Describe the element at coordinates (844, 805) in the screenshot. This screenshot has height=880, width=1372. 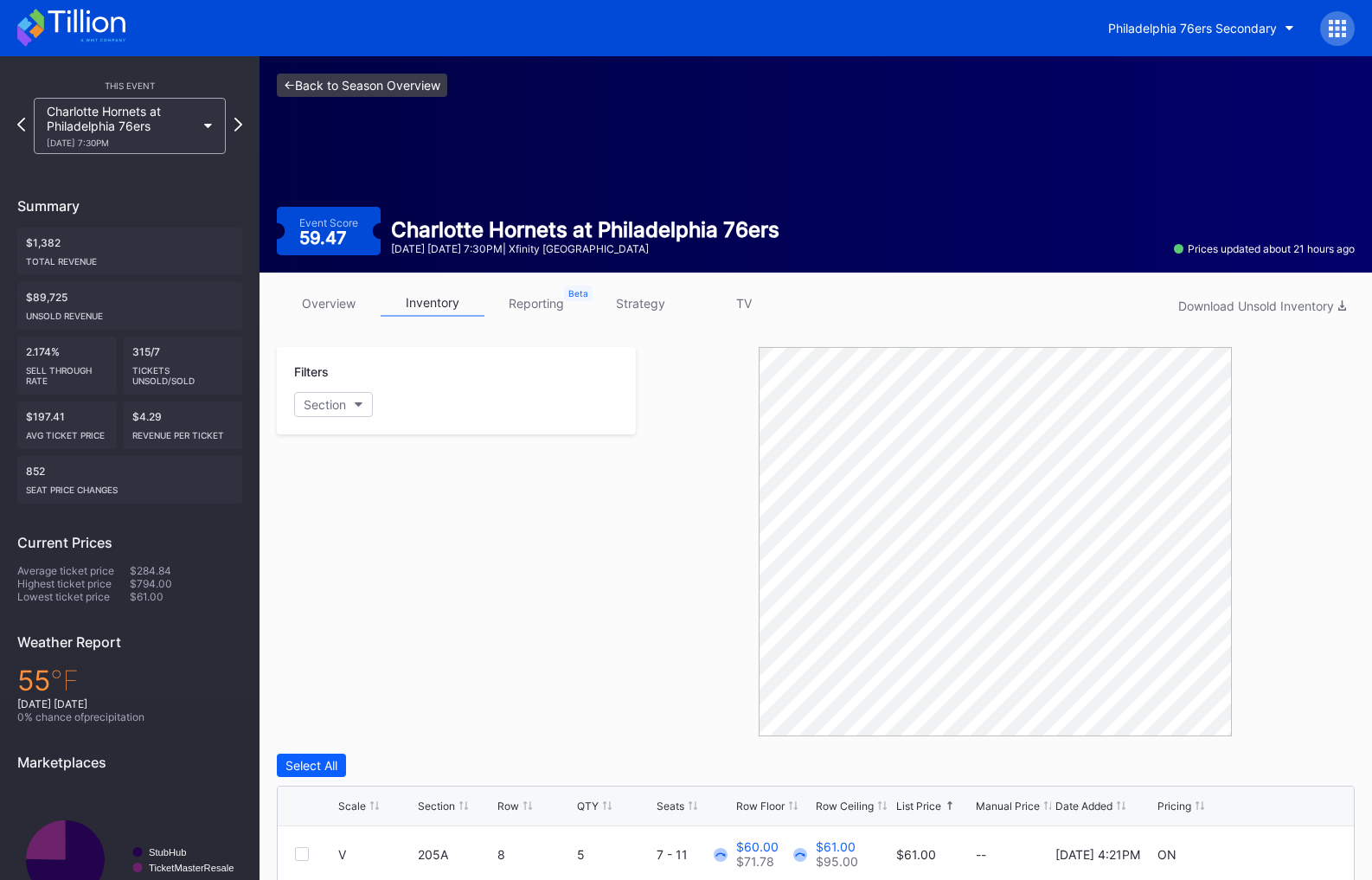
I see `div: Row Ceiling` at that location.